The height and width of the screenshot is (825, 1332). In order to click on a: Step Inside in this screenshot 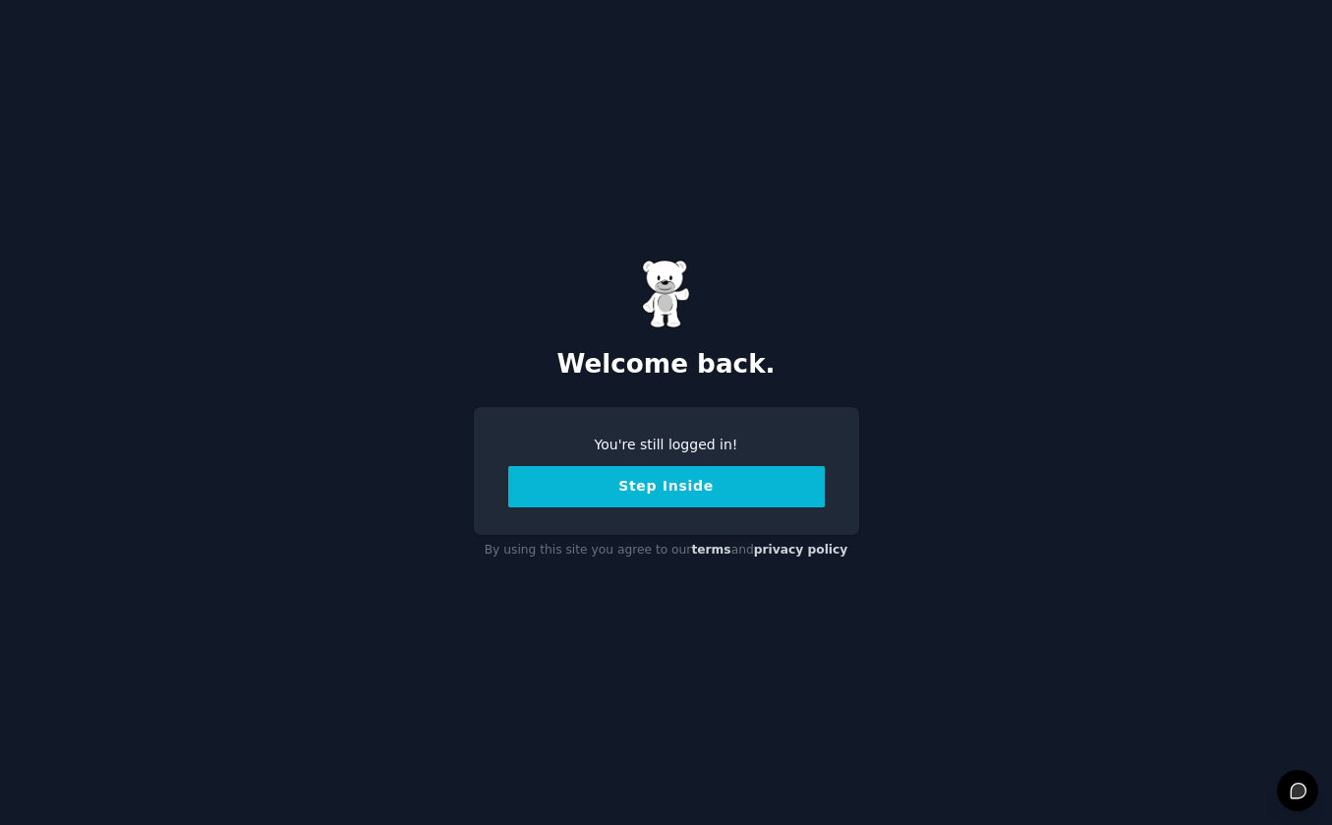, I will do `click(666, 486)`.